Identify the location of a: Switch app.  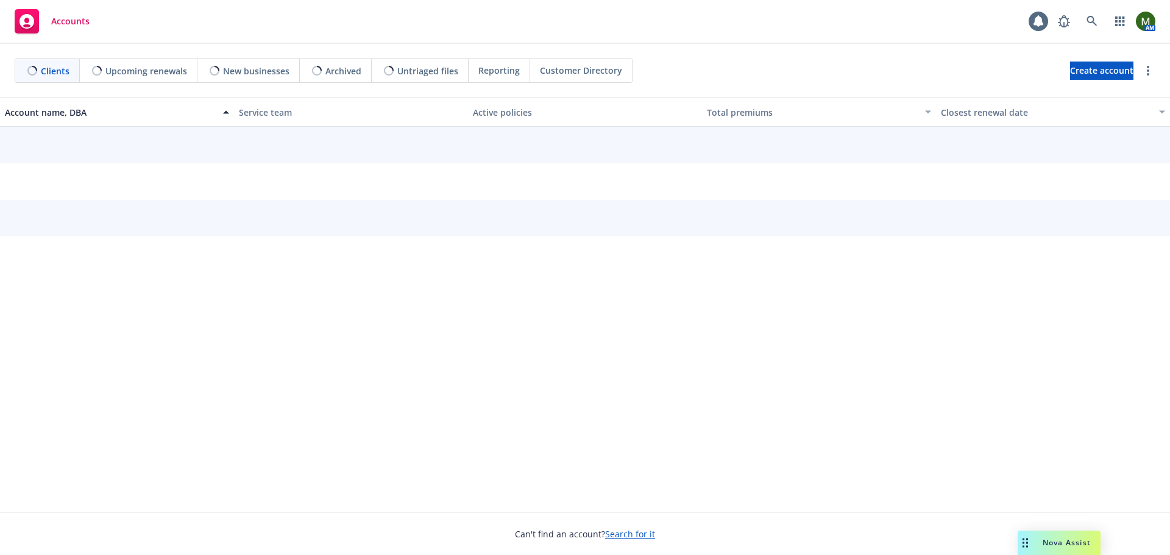
(1120, 21).